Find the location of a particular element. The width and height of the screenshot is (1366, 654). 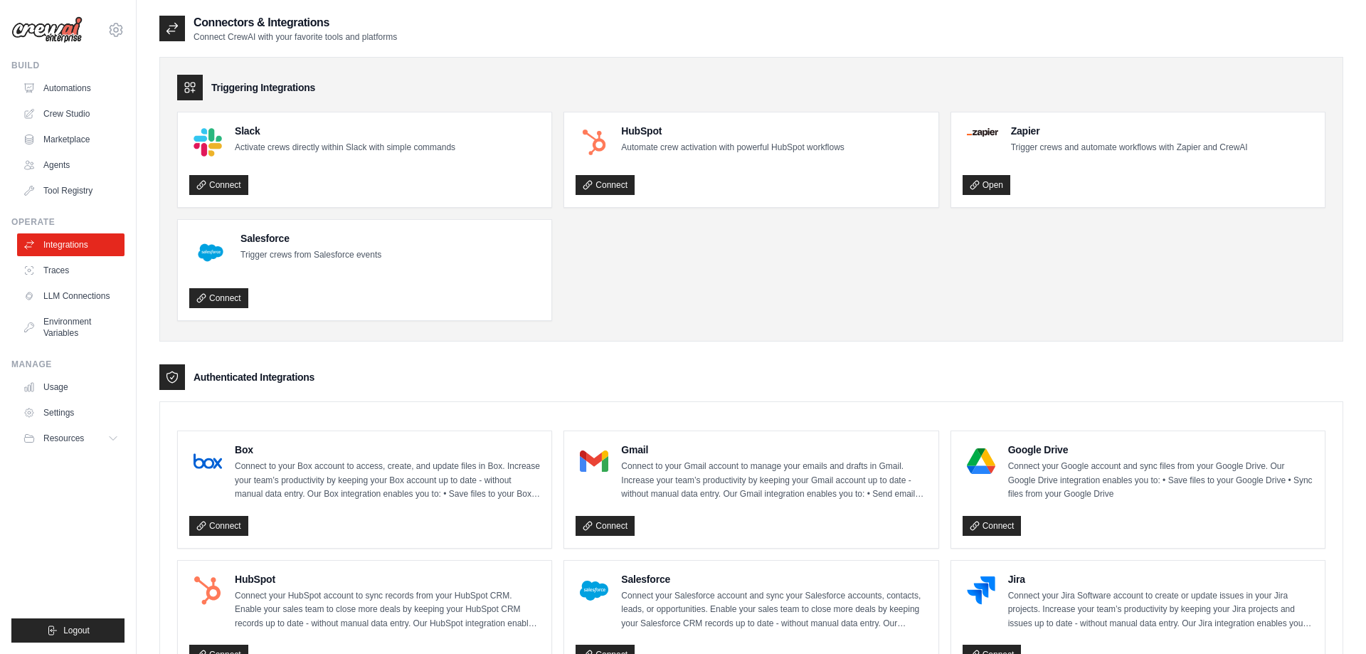

a: Marketplace is located at coordinates (70, 139).